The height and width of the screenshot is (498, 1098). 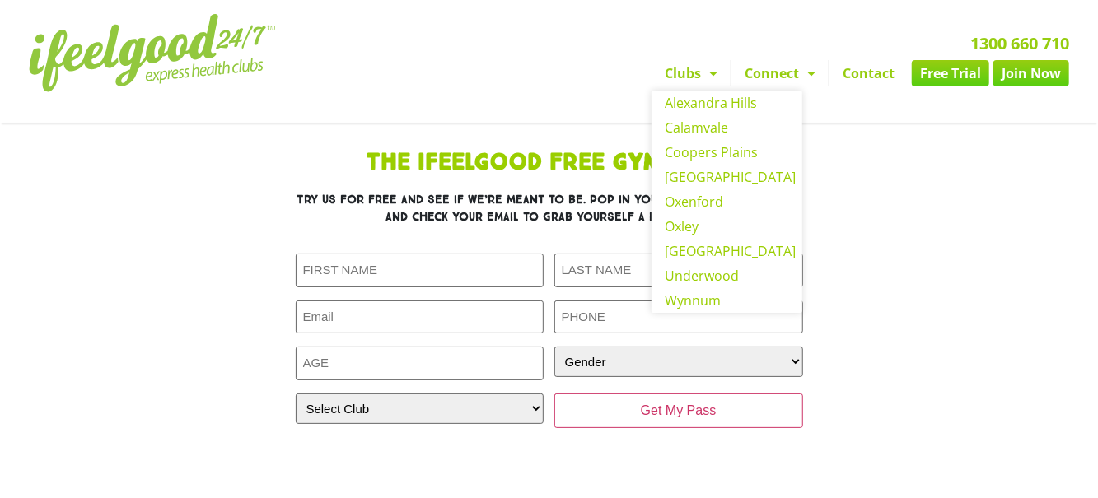 What do you see at coordinates (734, 73) in the screenshot?
I see `nav: Menu` at bounding box center [734, 73].